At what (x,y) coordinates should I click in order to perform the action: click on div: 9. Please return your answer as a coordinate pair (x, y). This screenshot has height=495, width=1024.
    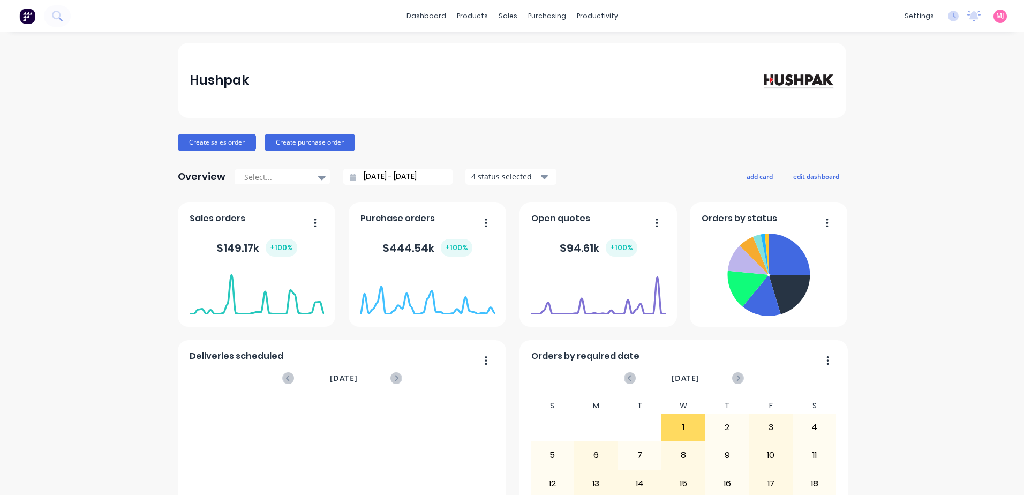
    Looking at the image, I should click on (727, 455).